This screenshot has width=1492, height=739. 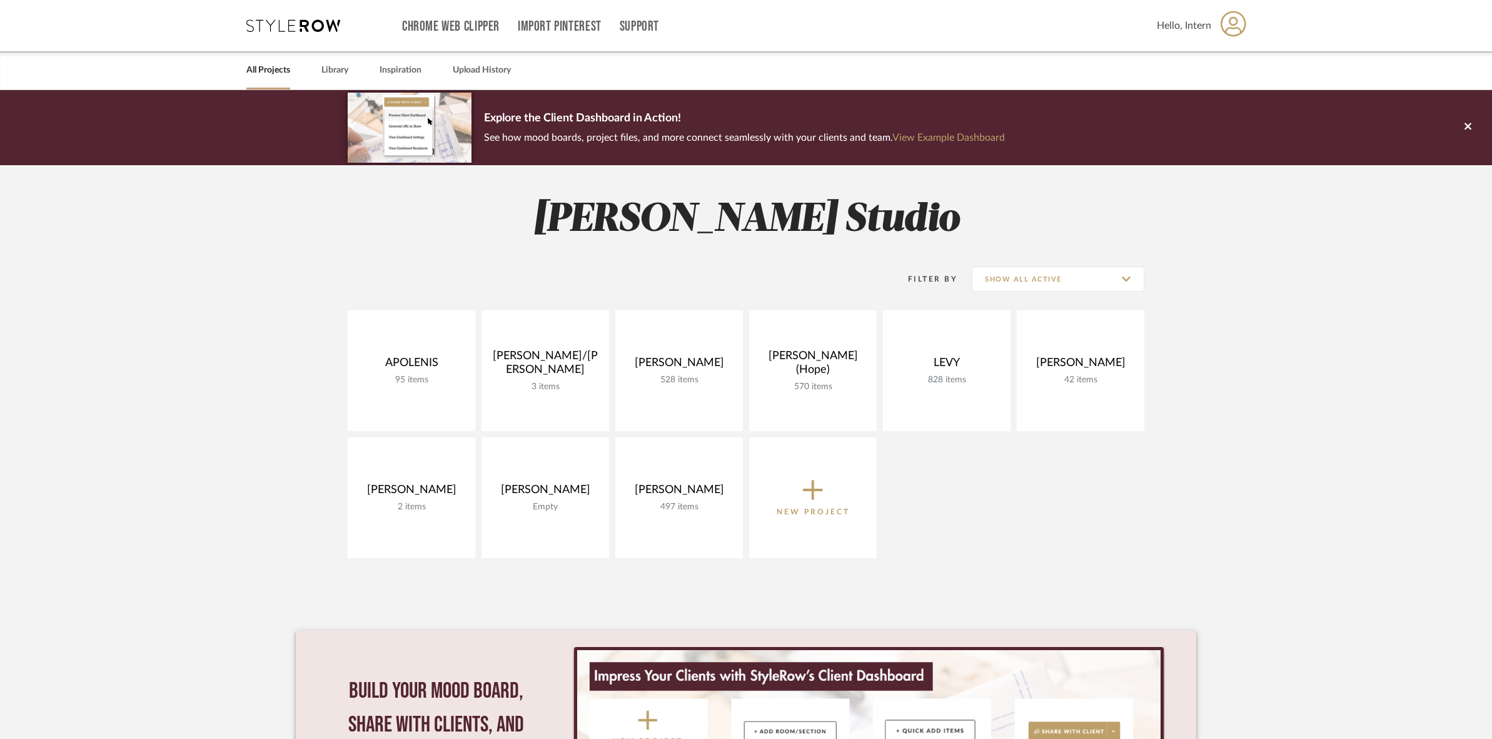 I want to click on a: Support, so click(x=639, y=26).